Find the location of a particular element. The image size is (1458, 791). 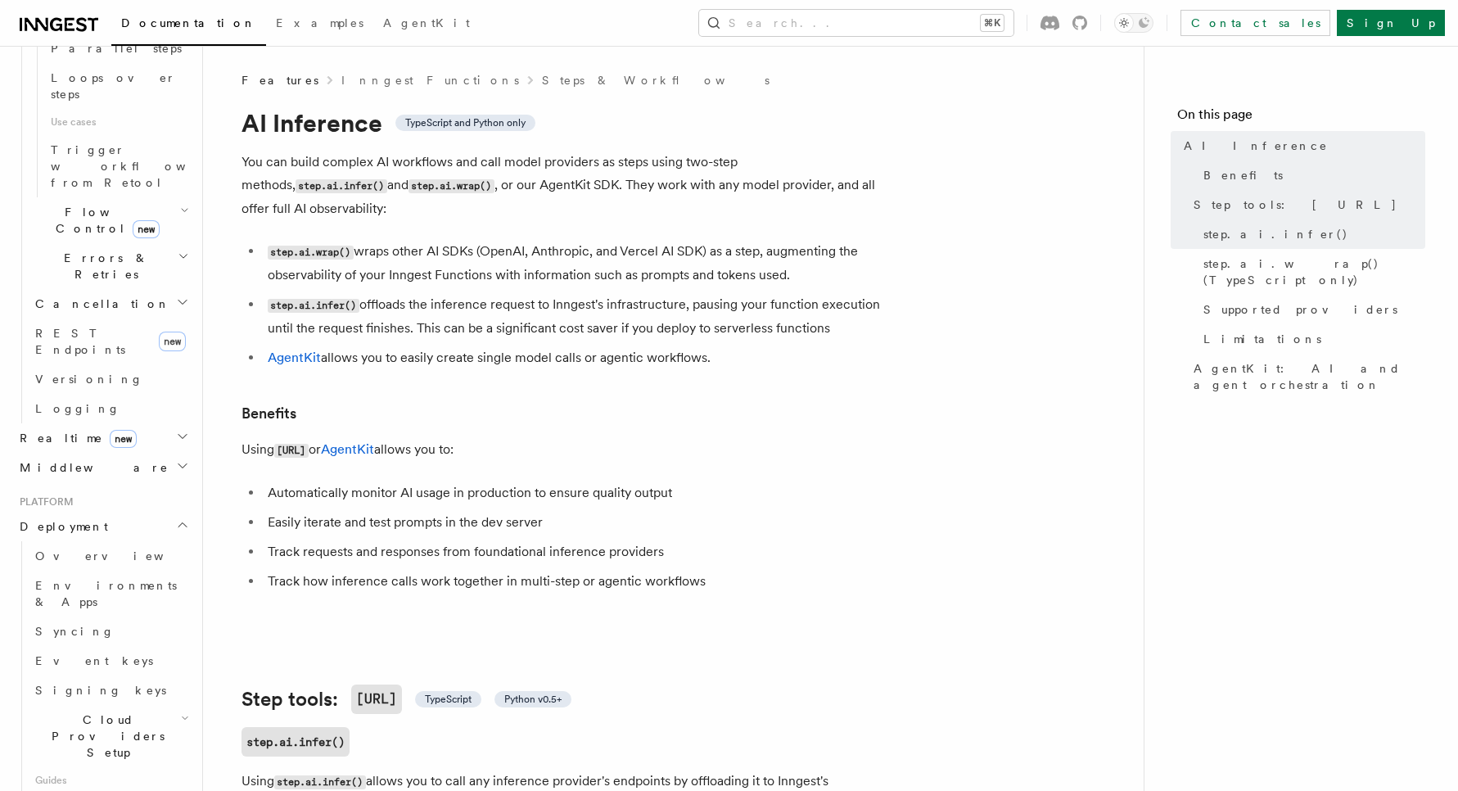

span: Examples is located at coordinates (319, 23).